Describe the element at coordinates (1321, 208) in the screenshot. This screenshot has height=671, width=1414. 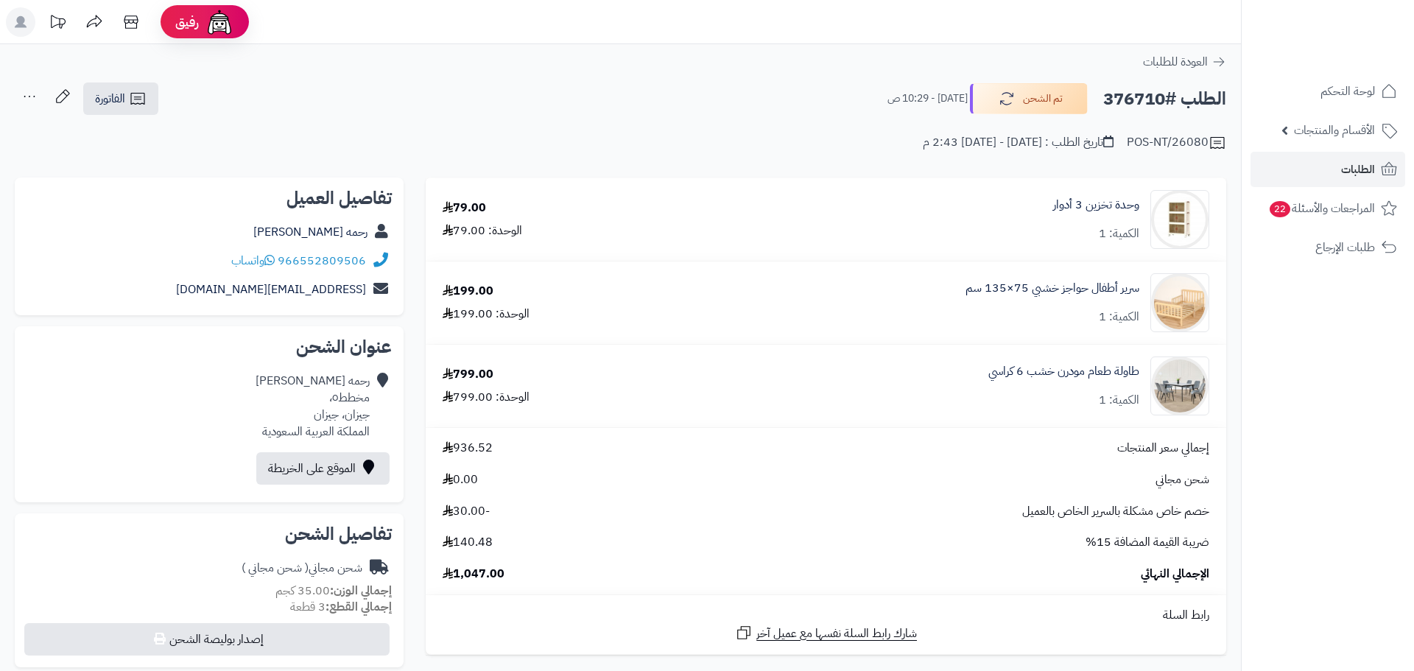
I see `span: المراجعات والأسئلة` at that location.